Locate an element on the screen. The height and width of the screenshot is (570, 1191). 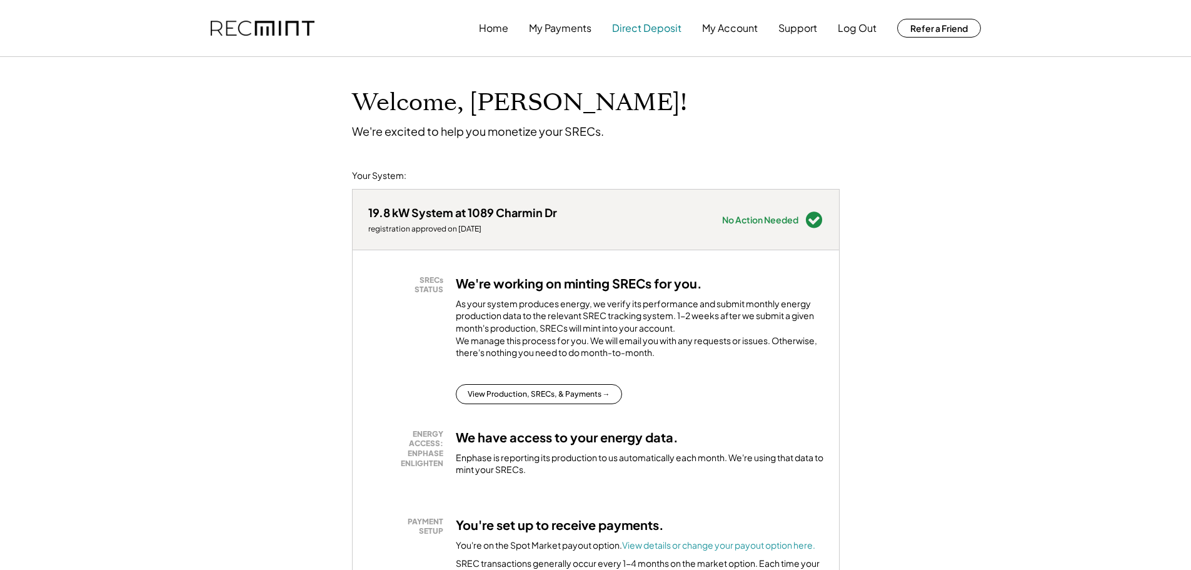
button: Log Out is located at coordinates (857, 28).